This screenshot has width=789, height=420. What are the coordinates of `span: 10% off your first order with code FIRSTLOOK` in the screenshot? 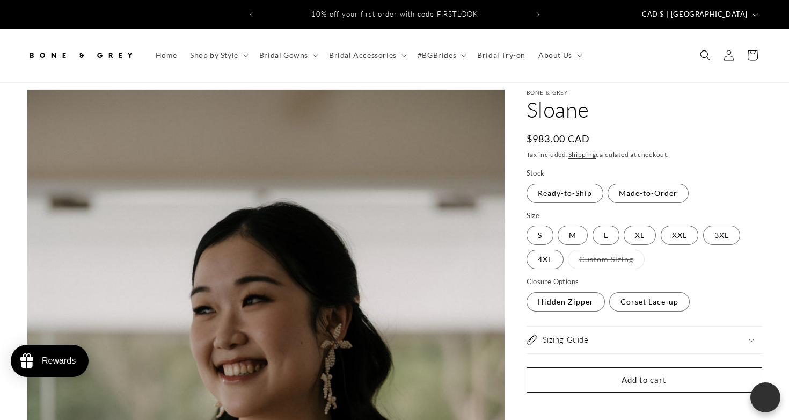 It's located at (395, 14).